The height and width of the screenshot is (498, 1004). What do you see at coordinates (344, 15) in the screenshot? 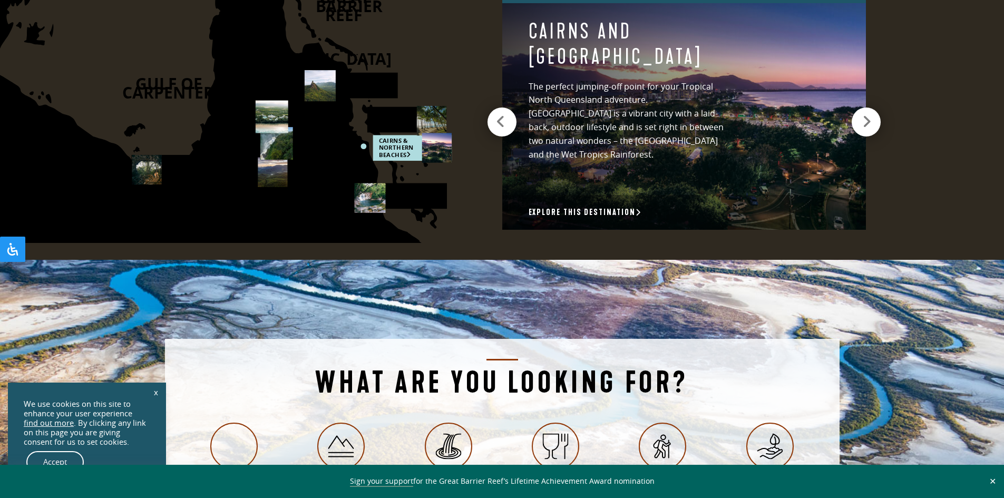
I see `text: REEF` at bounding box center [344, 15].